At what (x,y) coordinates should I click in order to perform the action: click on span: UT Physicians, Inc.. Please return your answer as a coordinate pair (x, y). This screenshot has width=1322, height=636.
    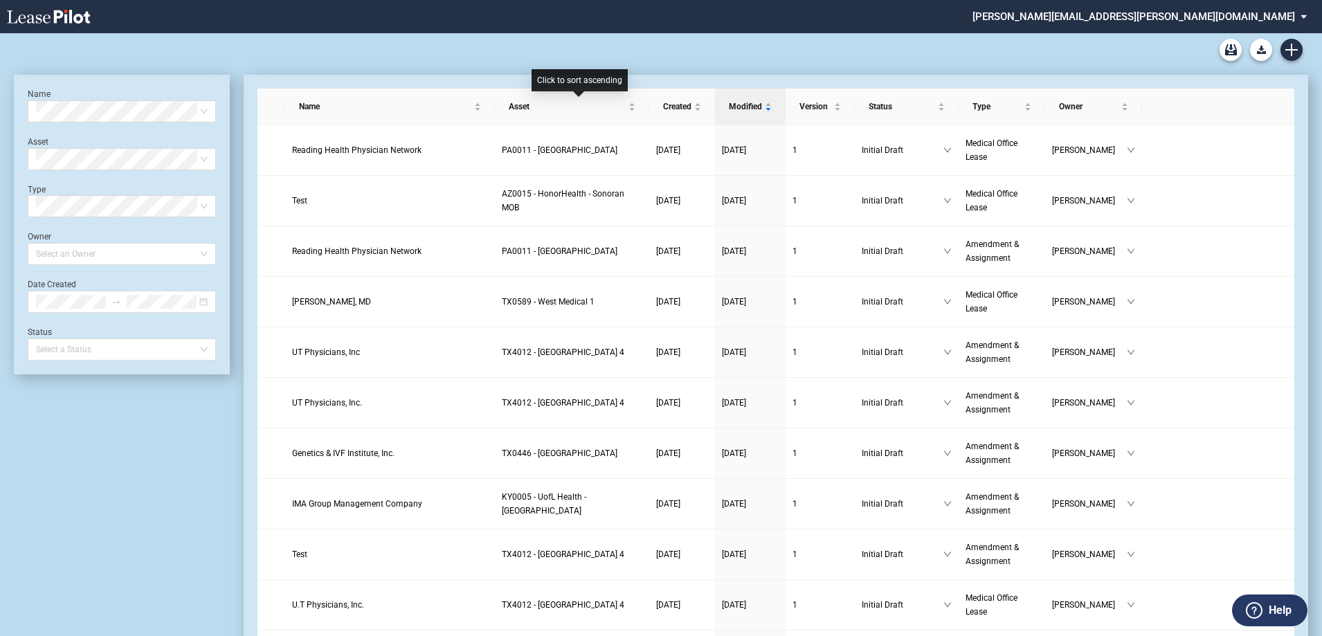
    Looking at the image, I should click on (327, 403).